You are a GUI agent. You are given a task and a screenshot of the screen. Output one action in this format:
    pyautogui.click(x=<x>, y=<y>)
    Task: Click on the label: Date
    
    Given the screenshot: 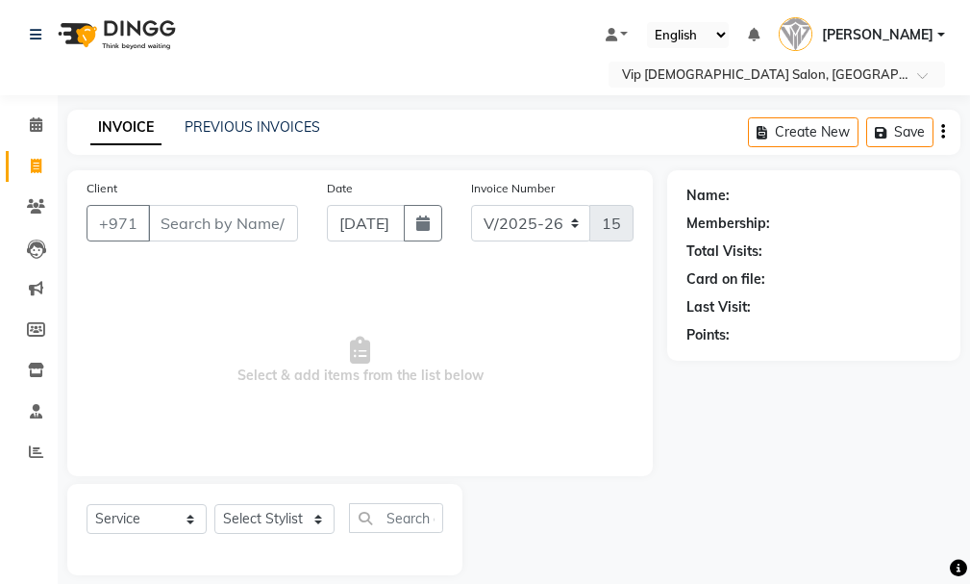 What is the action you would take?
    pyautogui.click(x=340, y=189)
    